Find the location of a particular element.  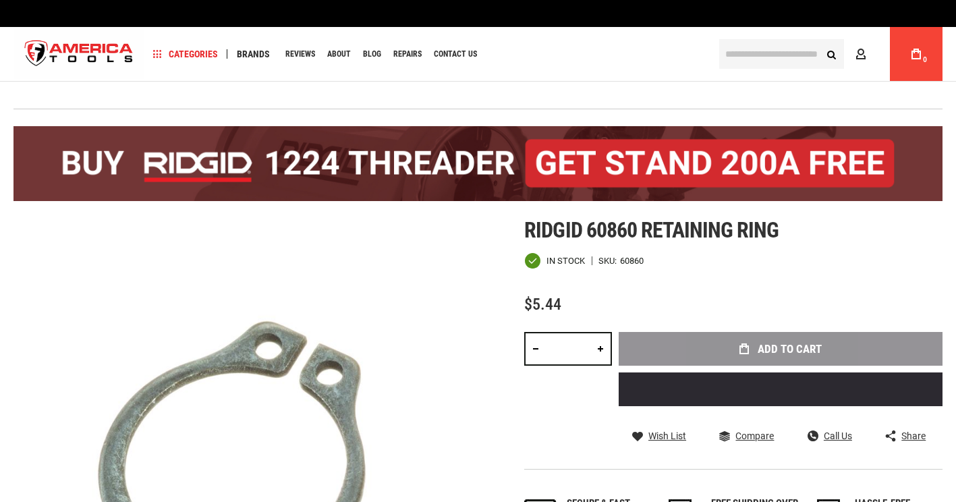

span: In stock is located at coordinates (565, 260).